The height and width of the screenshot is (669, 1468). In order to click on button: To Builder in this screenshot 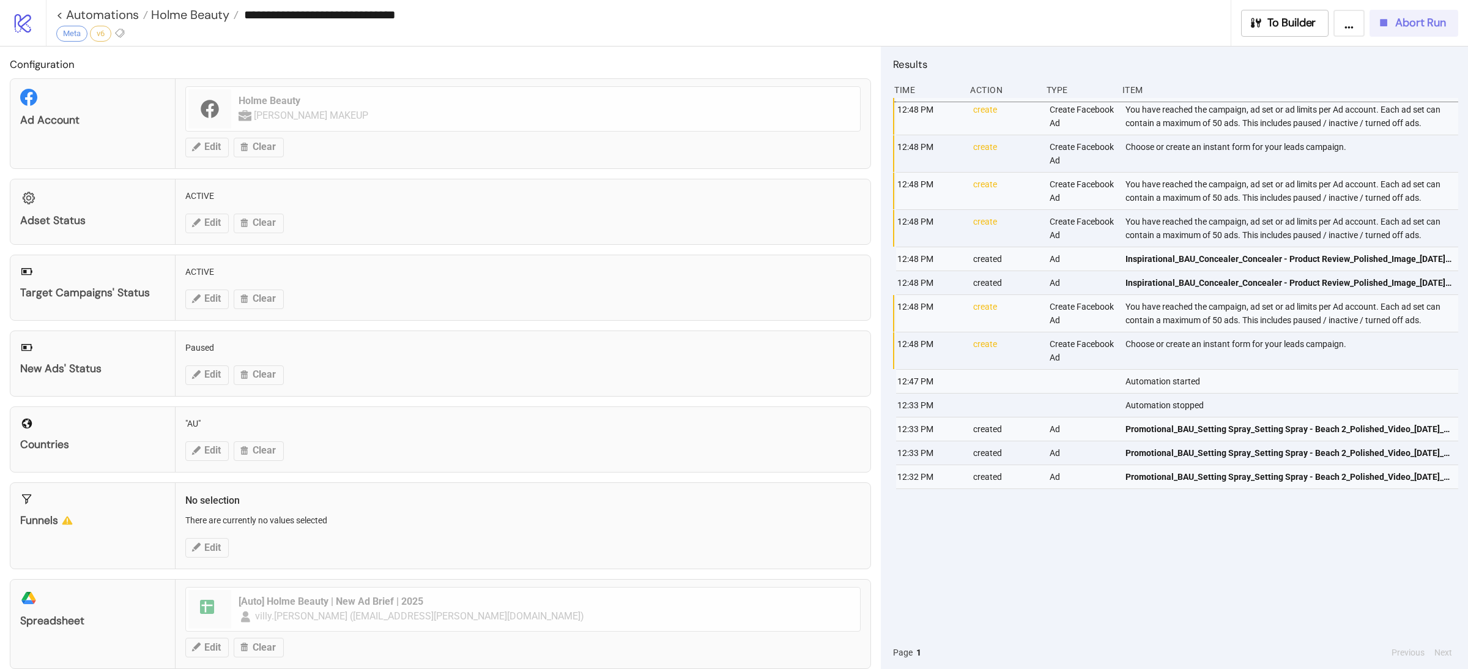, I will do `click(1285, 23)`.